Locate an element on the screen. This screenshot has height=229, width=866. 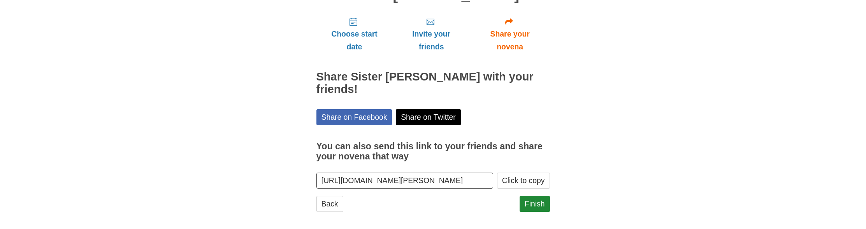
h3: You can also send this link to your friends and share your novena that way is located at coordinates (433, 151).